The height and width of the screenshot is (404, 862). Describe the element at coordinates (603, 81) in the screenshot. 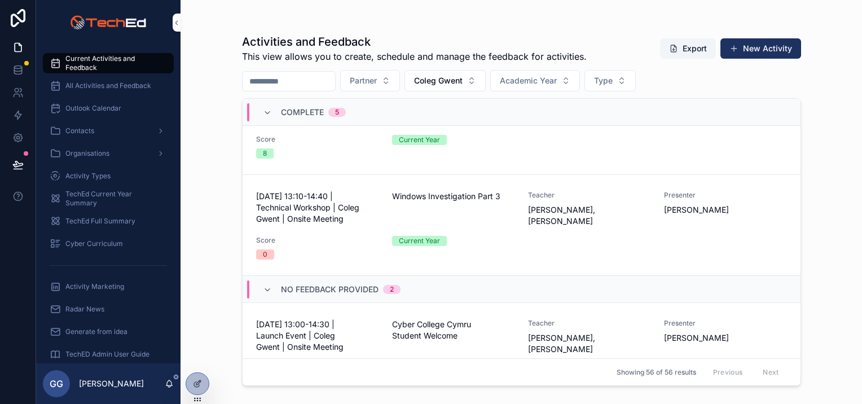

I see `span: Type` at that location.